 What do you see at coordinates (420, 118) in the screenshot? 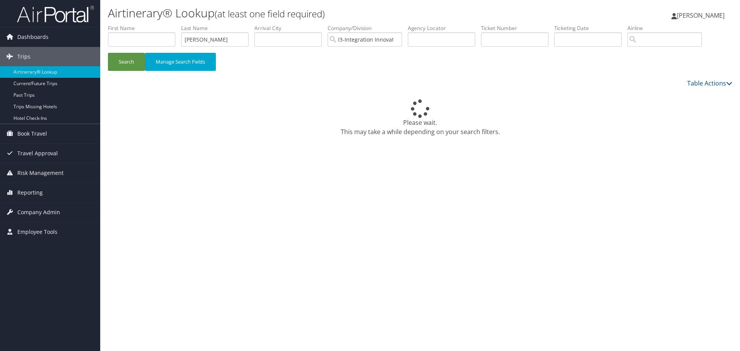
I see `div: Please wait. This may take a while depending on your search filters.` at bounding box center [420, 118].